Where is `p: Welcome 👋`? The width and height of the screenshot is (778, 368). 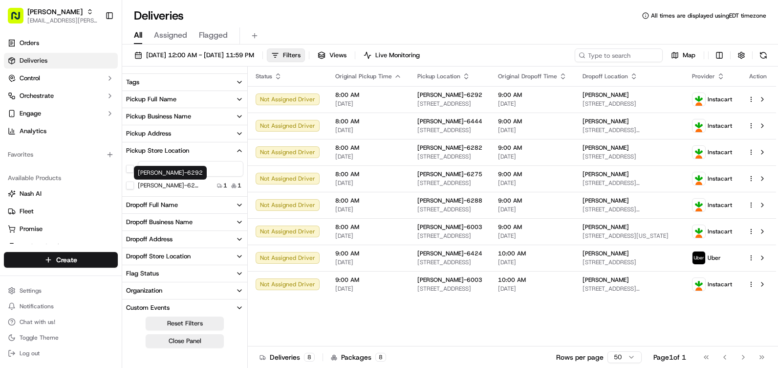
p: Welcome 👋 is located at coordinates (94, 47).